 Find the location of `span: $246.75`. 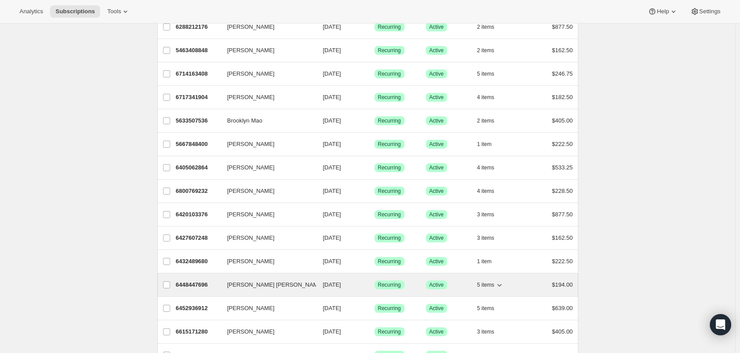

span: $246.75 is located at coordinates (562, 74).